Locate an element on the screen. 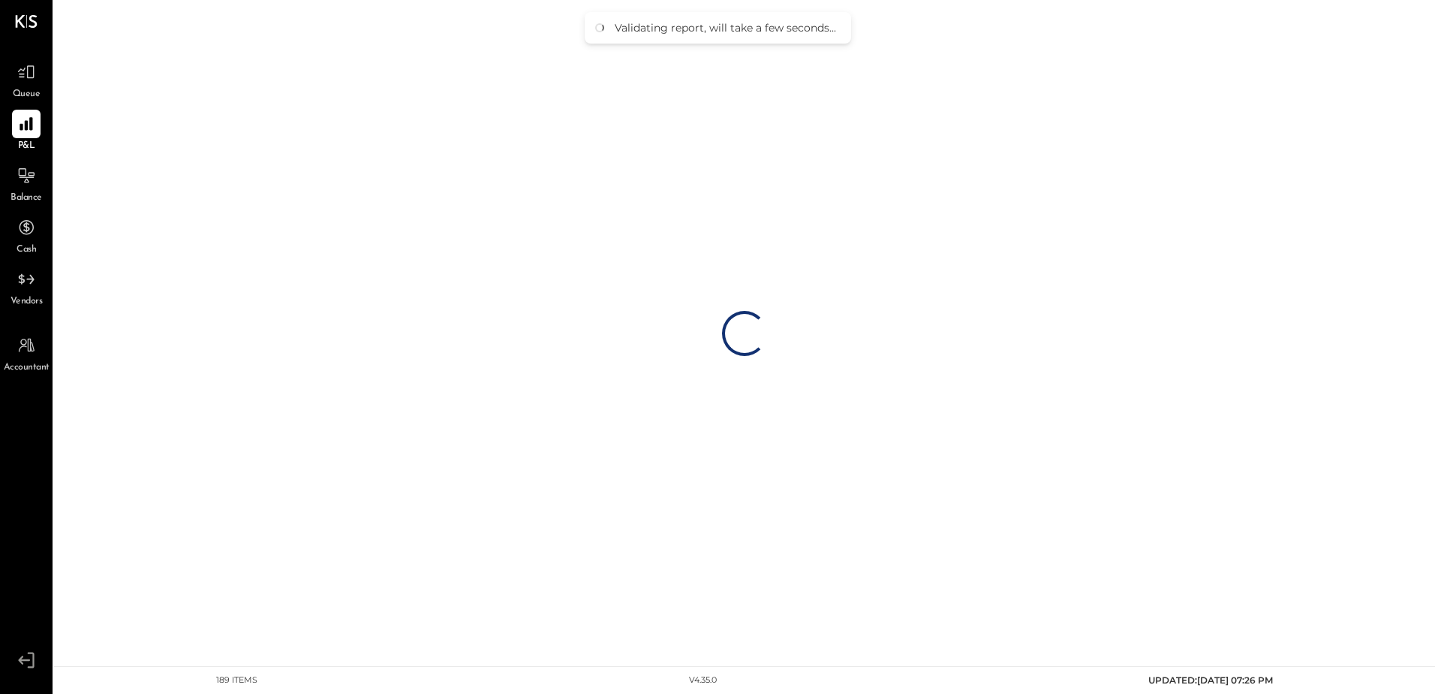 This screenshot has width=1435, height=694. span: Balance is located at coordinates (26, 198).